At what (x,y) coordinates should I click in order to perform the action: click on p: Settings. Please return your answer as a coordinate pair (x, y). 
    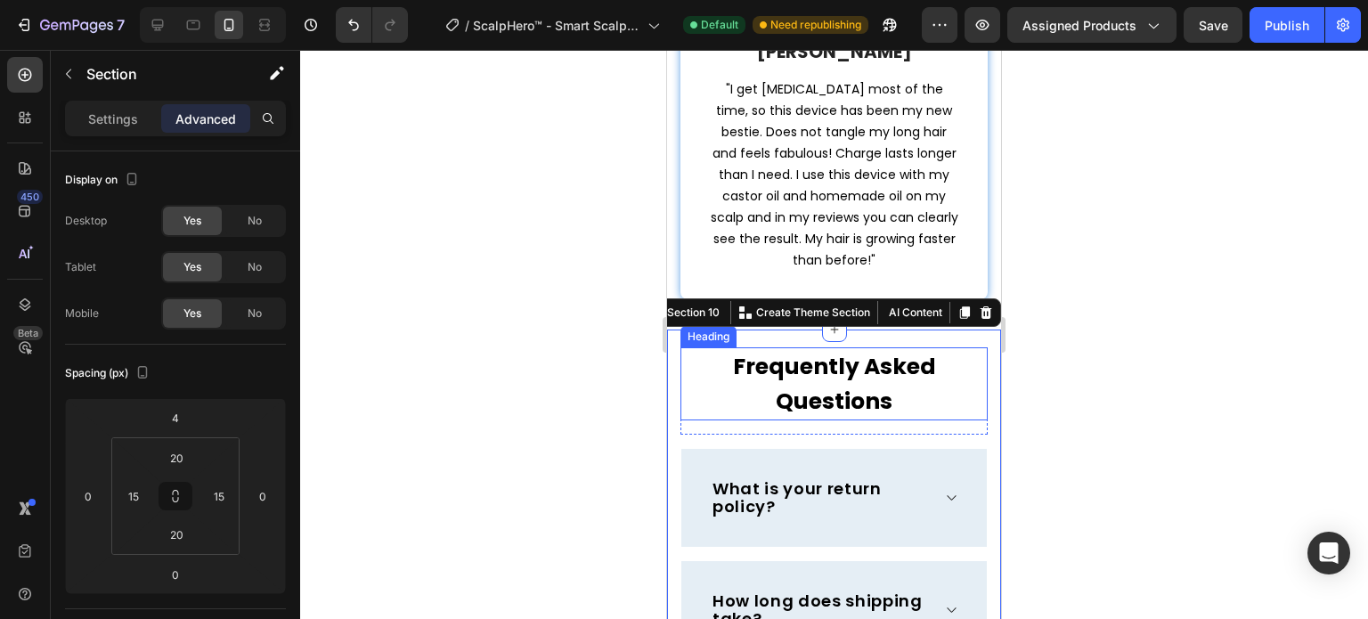
    Looking at the image, I should click on (113, 118).